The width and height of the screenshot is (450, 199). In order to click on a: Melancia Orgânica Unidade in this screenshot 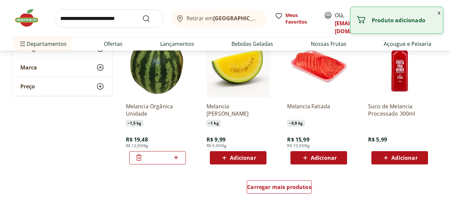, I will do `click(157, 110)`.